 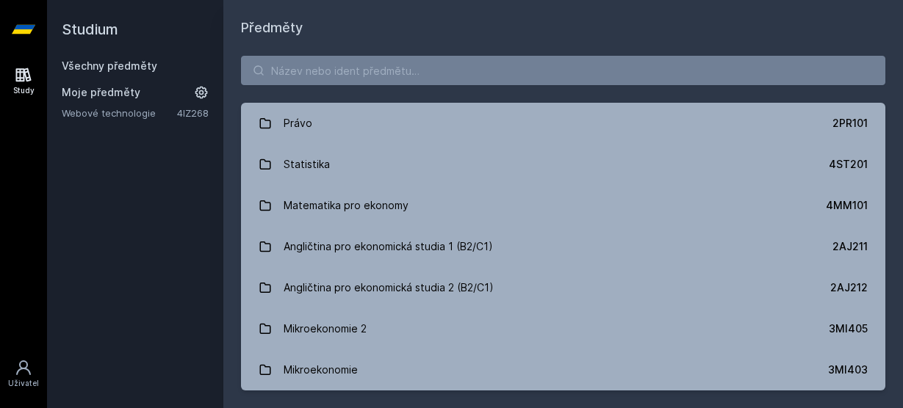 I want to click on a: Uživatel, so click(x=24, y=374).